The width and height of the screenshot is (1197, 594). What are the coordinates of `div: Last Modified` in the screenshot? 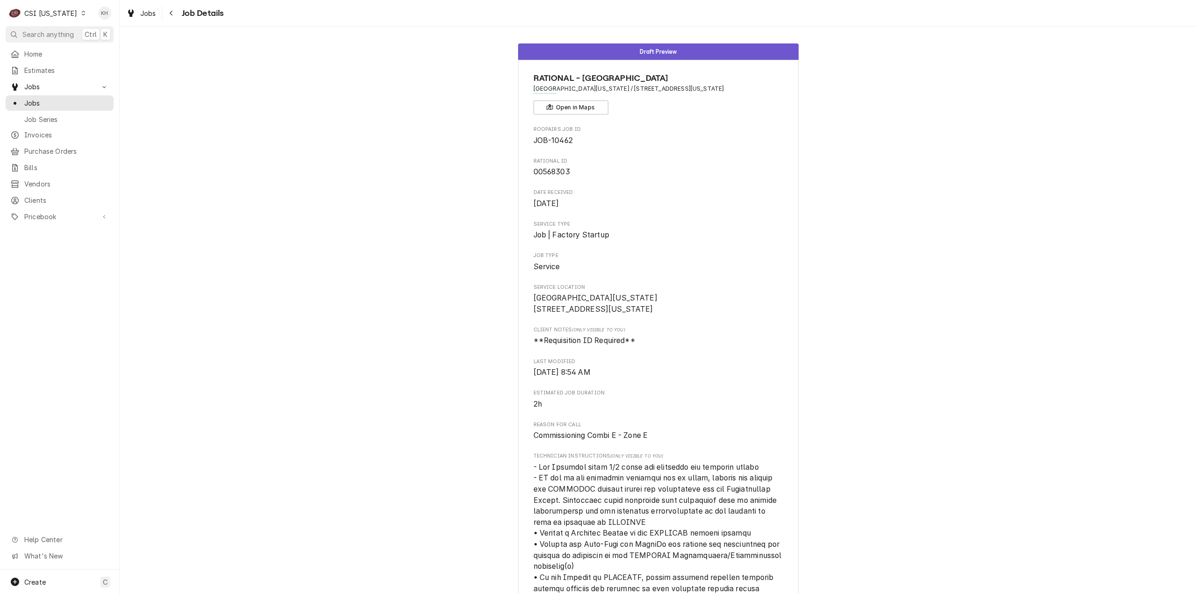 It's located at (658, 368).